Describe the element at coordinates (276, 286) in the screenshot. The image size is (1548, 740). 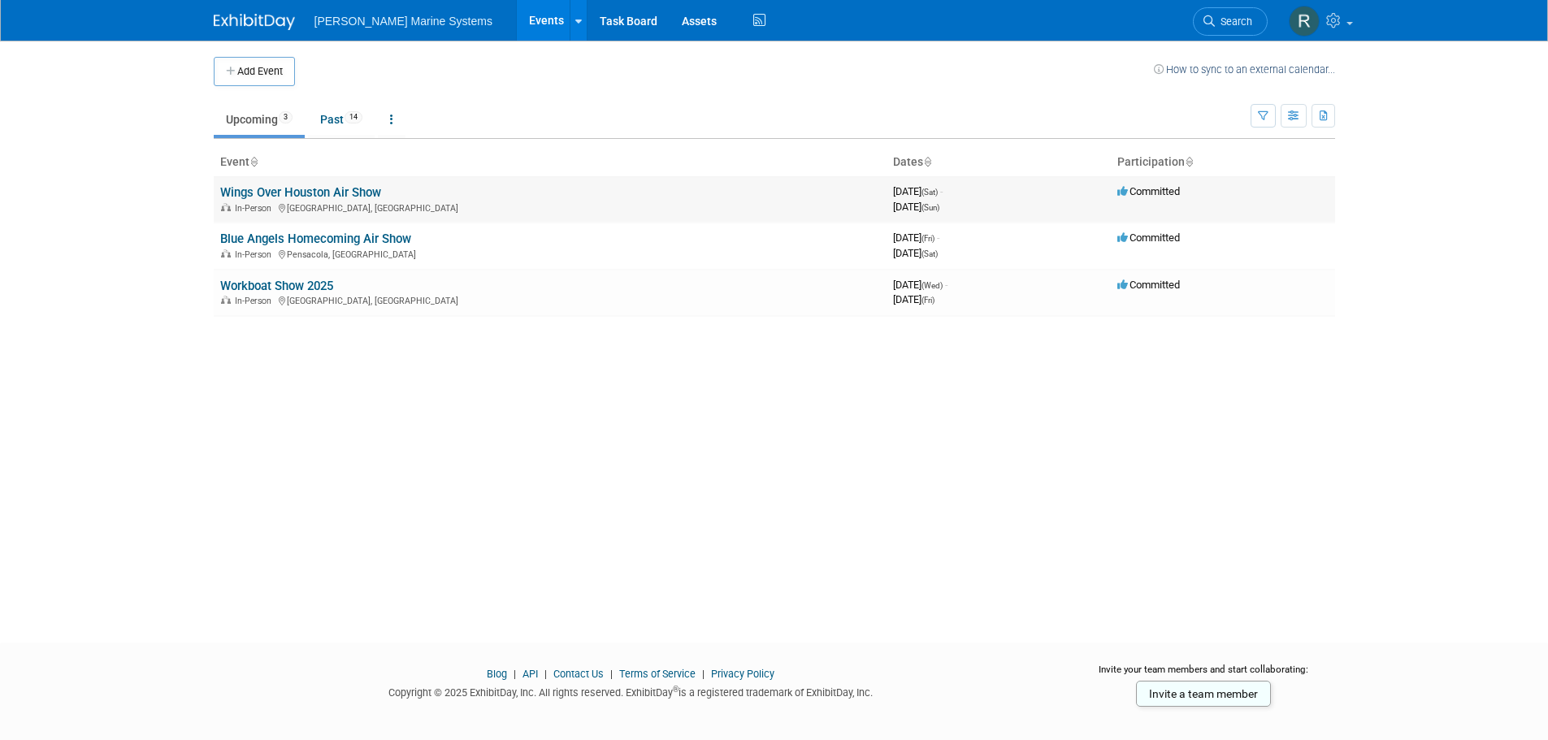
I see `a: Workboat Show 2025` at that location.